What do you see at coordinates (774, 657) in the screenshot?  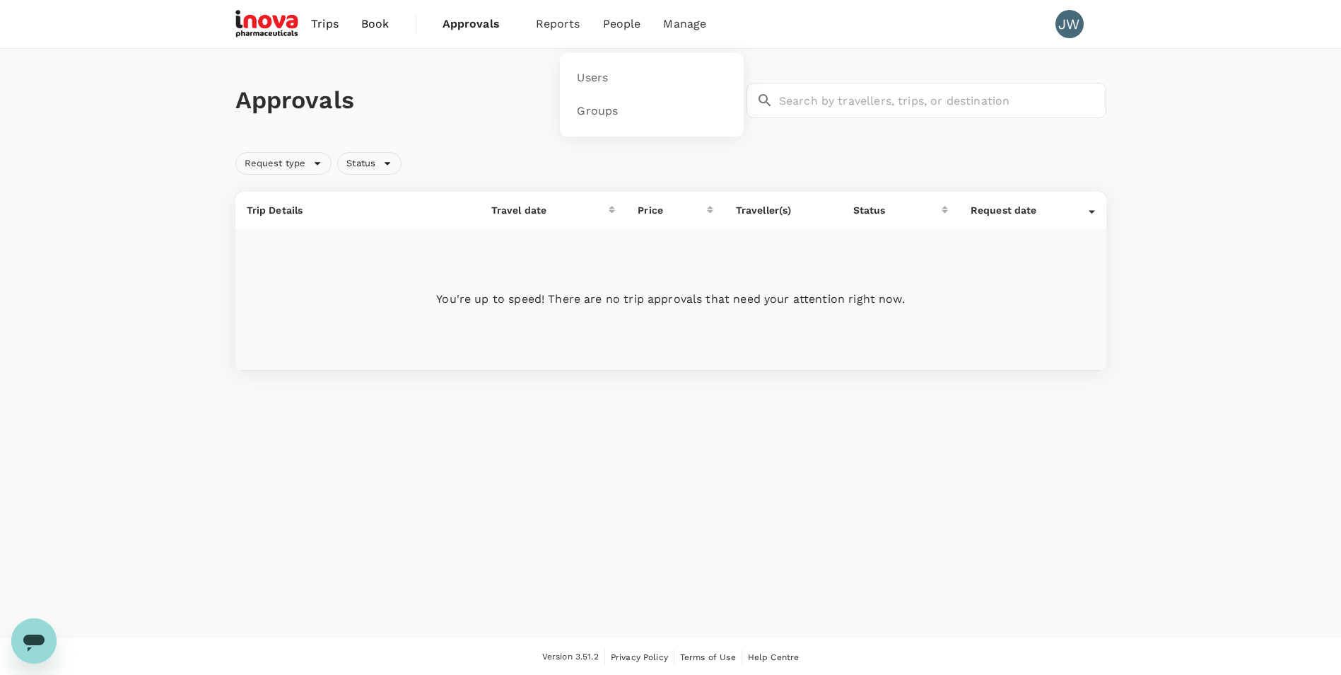 I see `span: Help Centre` at bounding box center [774, 657].